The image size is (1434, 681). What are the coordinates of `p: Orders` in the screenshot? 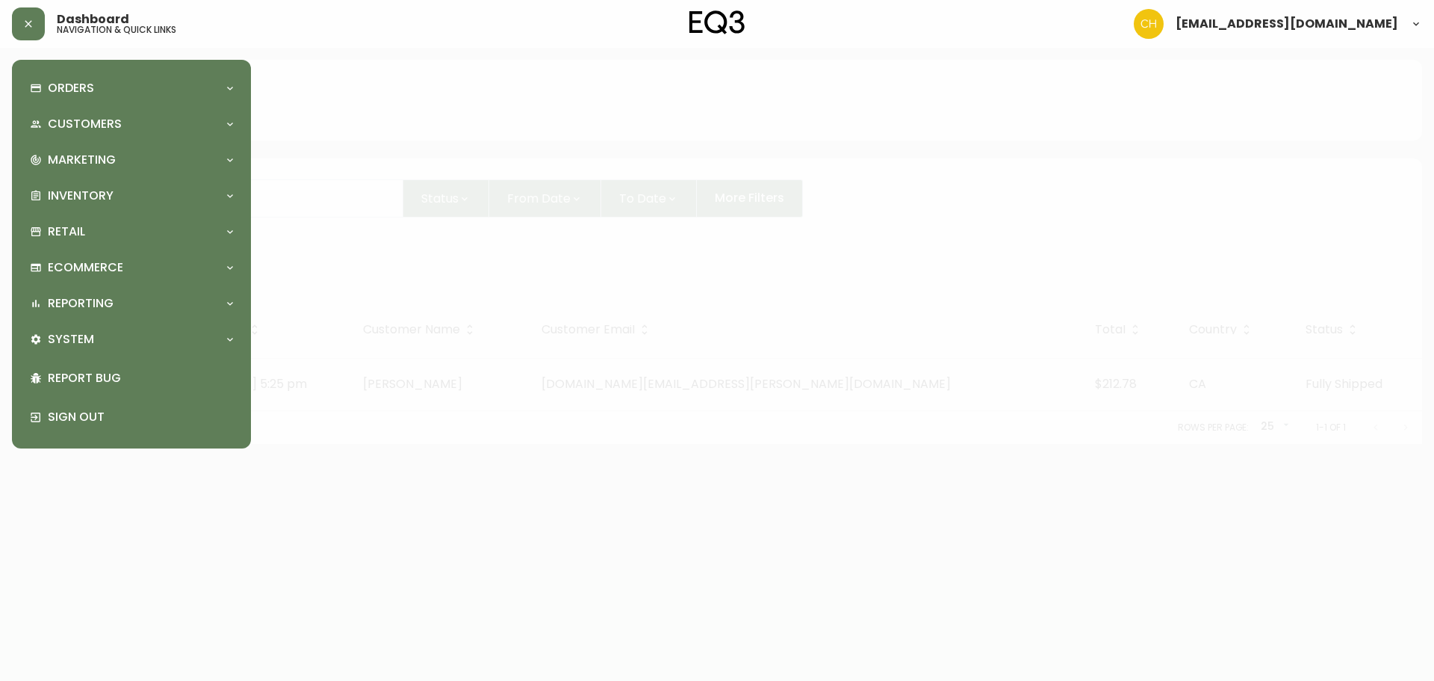 It's located at (71, 88).